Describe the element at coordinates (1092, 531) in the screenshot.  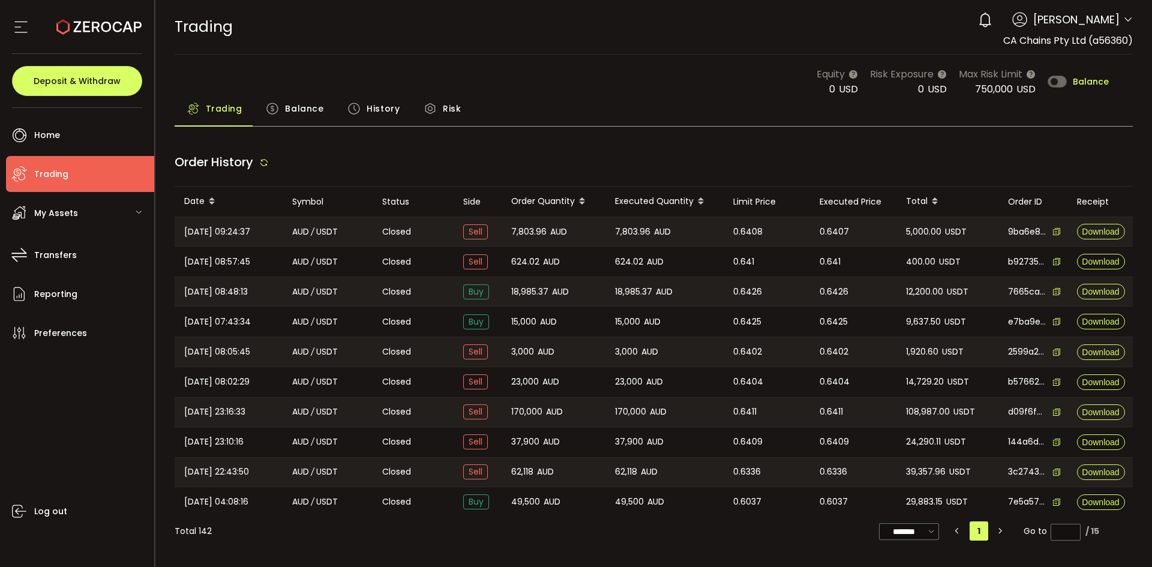
I see `div: / 15` at that location.